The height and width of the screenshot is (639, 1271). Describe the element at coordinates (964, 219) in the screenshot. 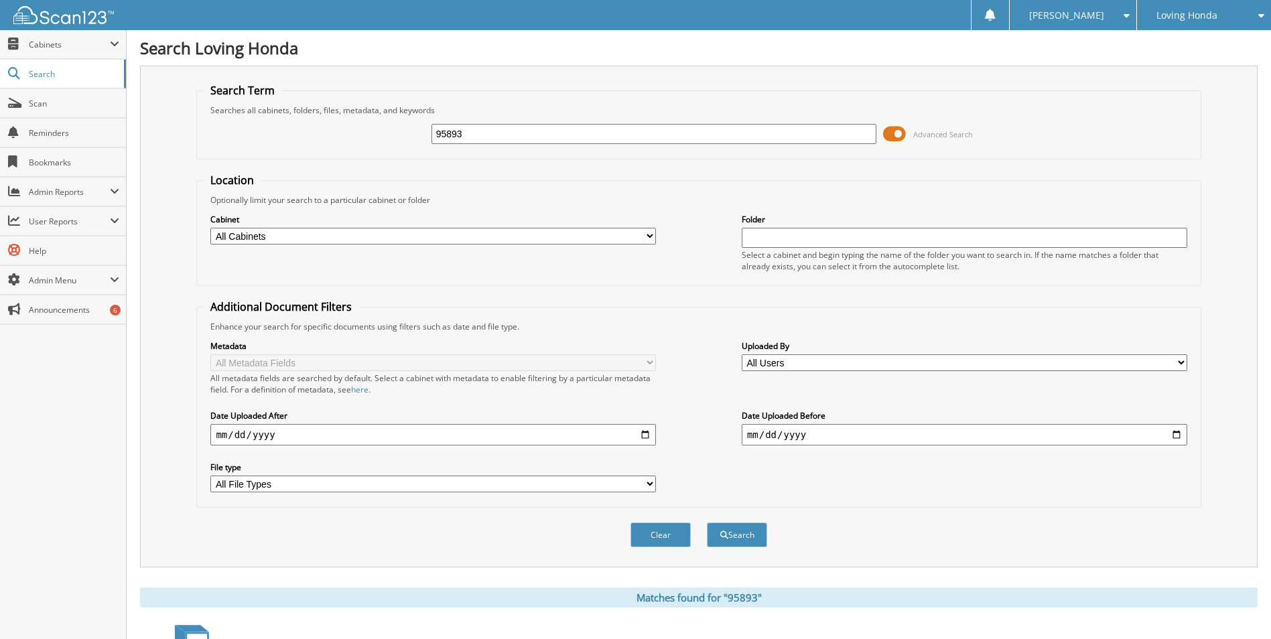

I see `label: Folder` at that location.